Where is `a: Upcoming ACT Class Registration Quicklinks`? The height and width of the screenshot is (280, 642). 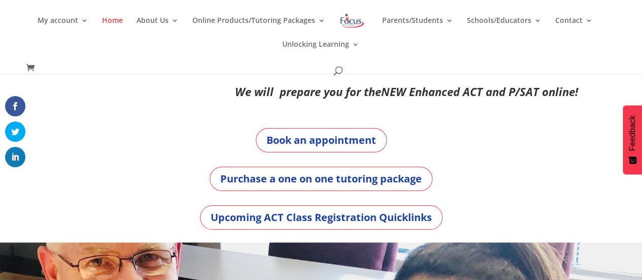
a: Upcoming ACT Class Registration Quicklinks is located at coordinates (321, 217).